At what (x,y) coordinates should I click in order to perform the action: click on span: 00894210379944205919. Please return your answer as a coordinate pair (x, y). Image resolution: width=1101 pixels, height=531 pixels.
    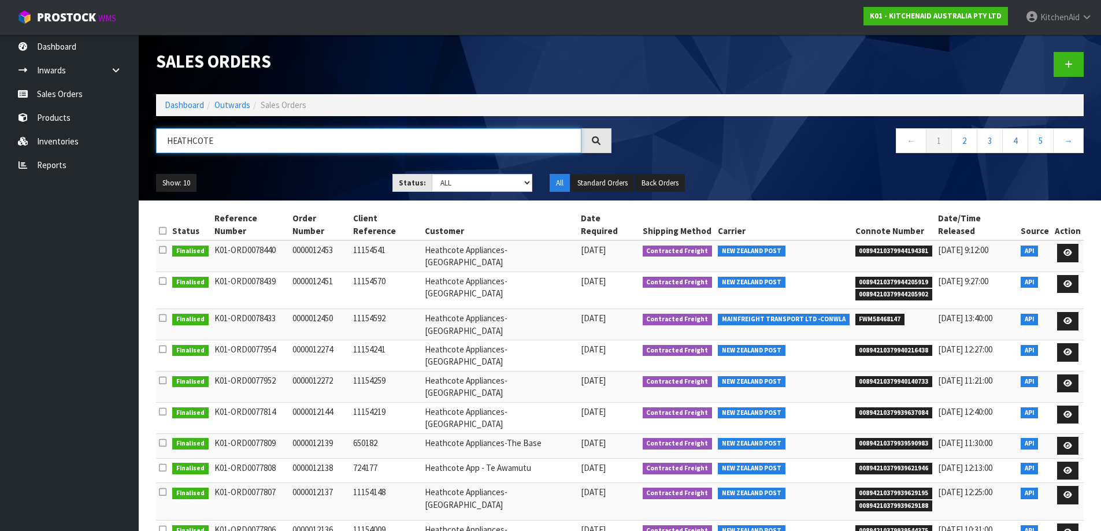
    Looking at the image, I should click on (894, 283).